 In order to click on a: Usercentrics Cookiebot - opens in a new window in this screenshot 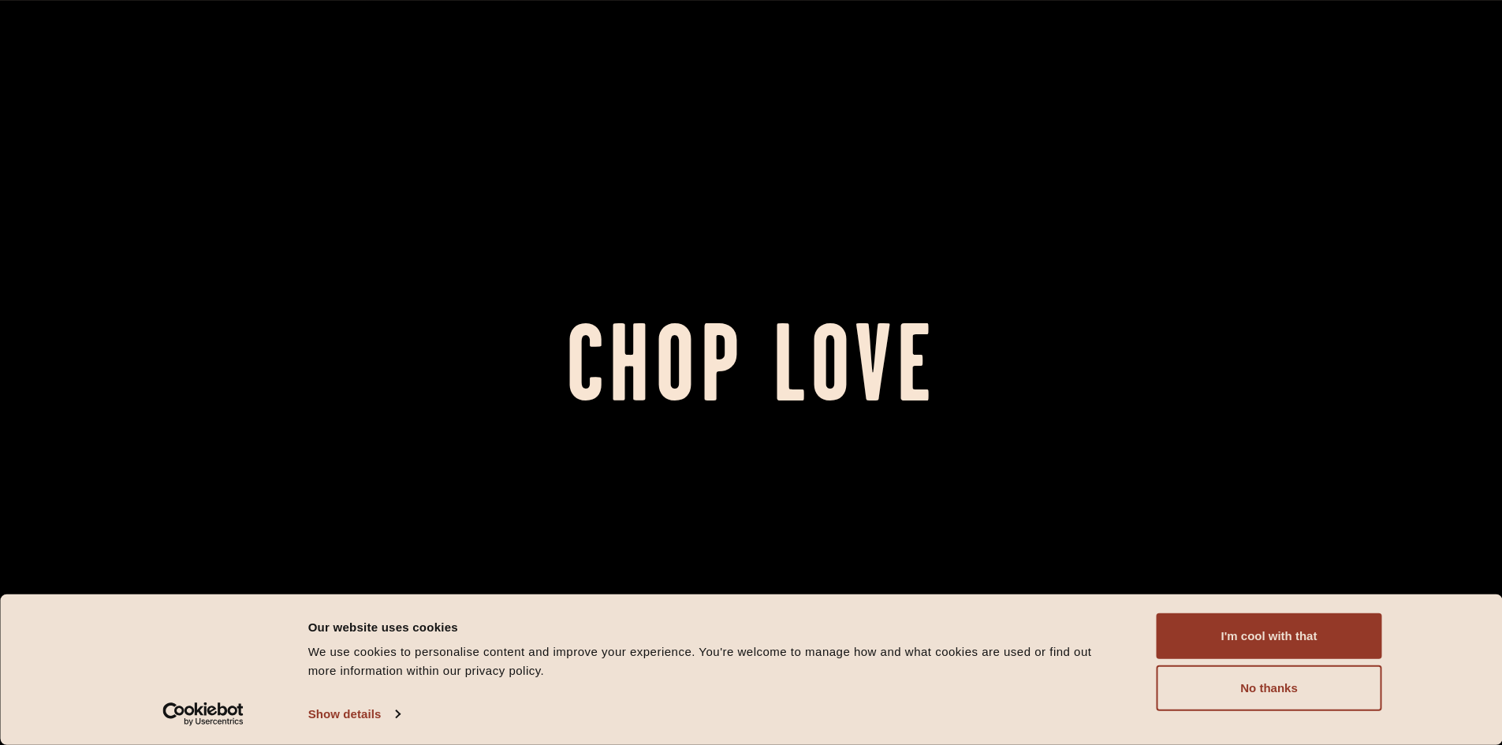, I will do `click(203, 715)`.